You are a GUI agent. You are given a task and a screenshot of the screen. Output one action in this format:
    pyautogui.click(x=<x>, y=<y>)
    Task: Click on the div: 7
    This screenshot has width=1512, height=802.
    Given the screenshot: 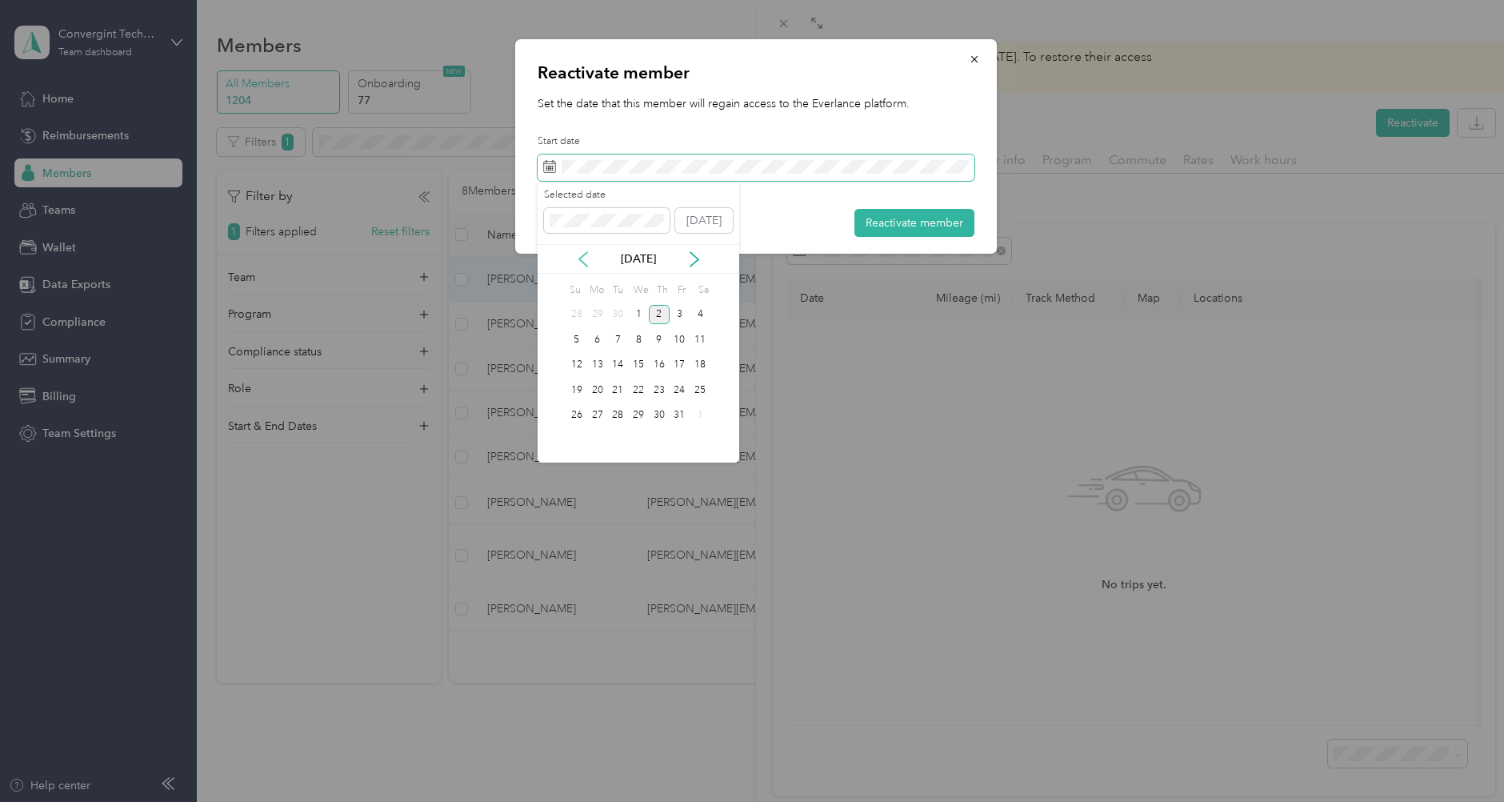 What is the action you would take?
    pyautogui.click(x=618, y=339)
    